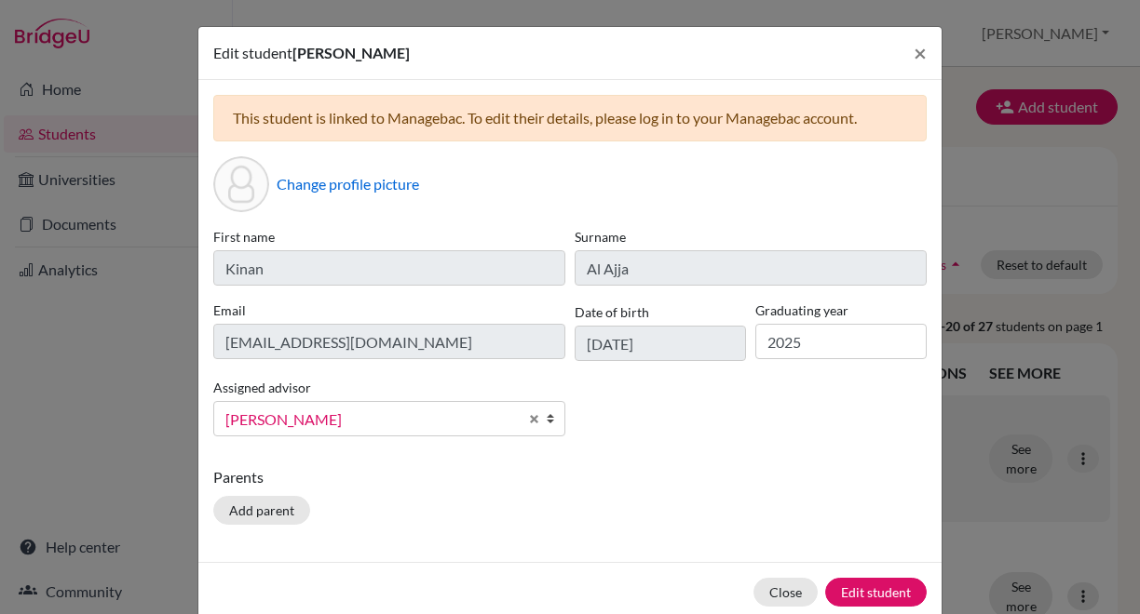  What do you see at coordinates (841, 310) in the screenshot?
I see `label: Graduating year` at bounding box center [841, 310].